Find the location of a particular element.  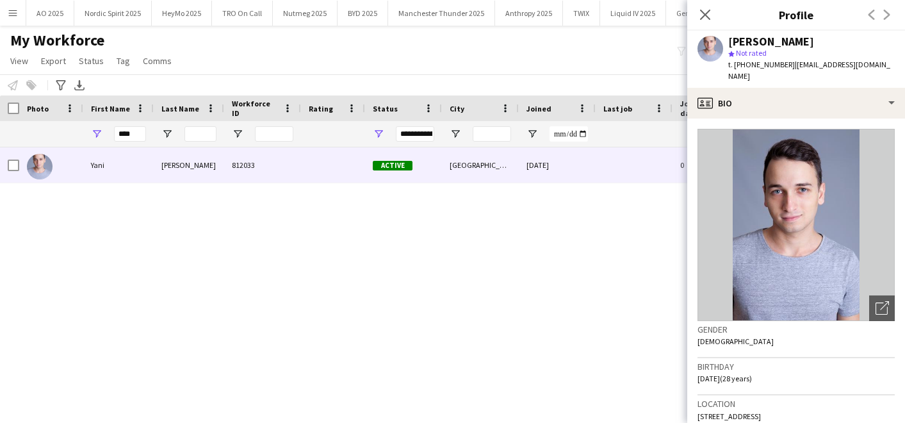

span: Last Name is located at coordinates (180, 108).